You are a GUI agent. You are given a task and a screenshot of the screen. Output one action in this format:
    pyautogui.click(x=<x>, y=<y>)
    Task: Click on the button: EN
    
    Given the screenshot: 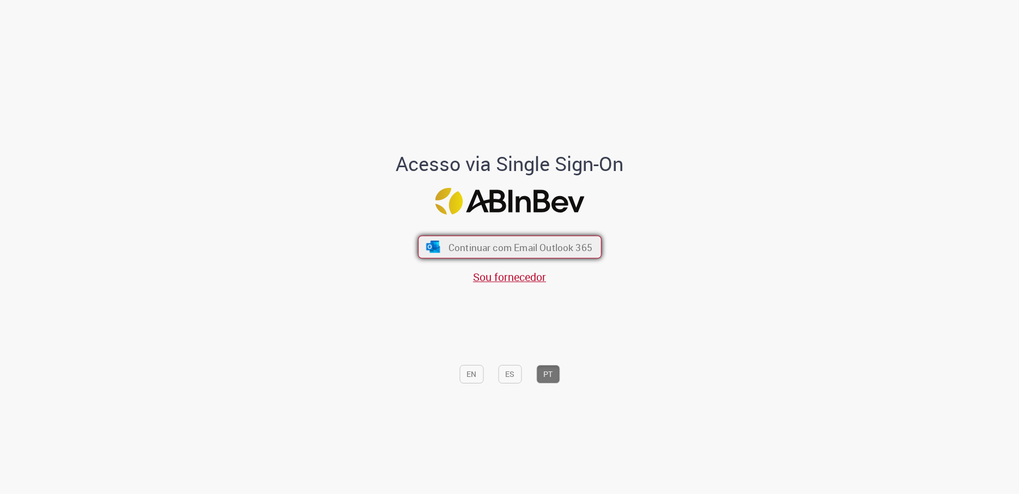 What is the action you would take?
    pyautogui.click(x=471, y=374)
    